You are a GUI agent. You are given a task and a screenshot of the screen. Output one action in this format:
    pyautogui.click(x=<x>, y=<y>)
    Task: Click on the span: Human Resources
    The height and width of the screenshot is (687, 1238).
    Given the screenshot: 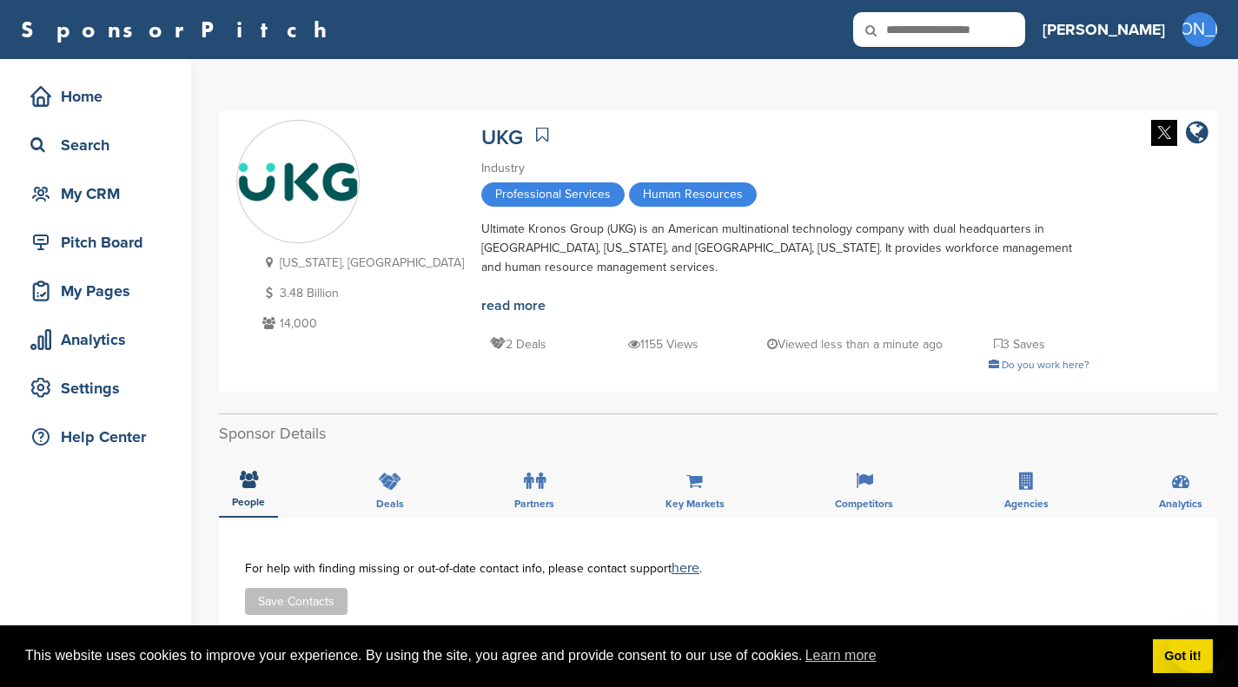 What is the action you would take?
    pyautogui.click(x=692, y=195)
    